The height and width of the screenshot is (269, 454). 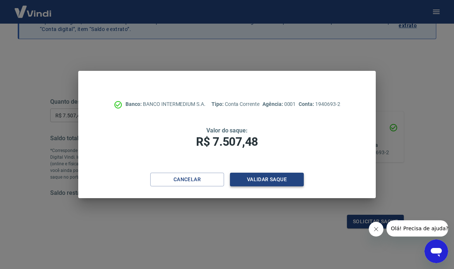 I want to click on span: Banco:, so click(x=134, y=104).